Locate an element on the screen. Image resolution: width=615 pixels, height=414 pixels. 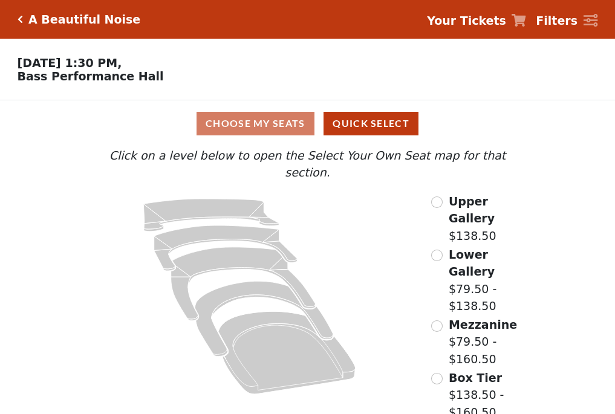
button: Quick Select is located at coordinates (370, 123).